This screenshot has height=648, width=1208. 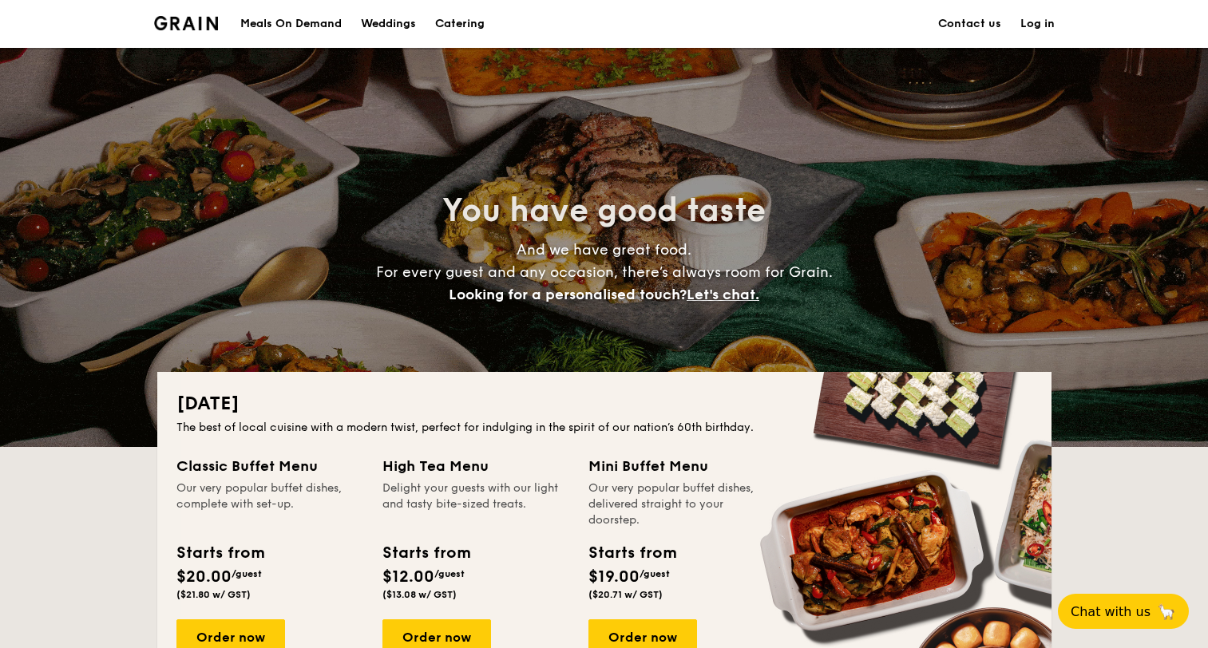 What do you see at coordinates (605, 428) in the screenshot?
I see `div: The best of local cuisine with a modern twist, perfect for indulging in the spirit of our nation’...` at bounding box center [605, 428].